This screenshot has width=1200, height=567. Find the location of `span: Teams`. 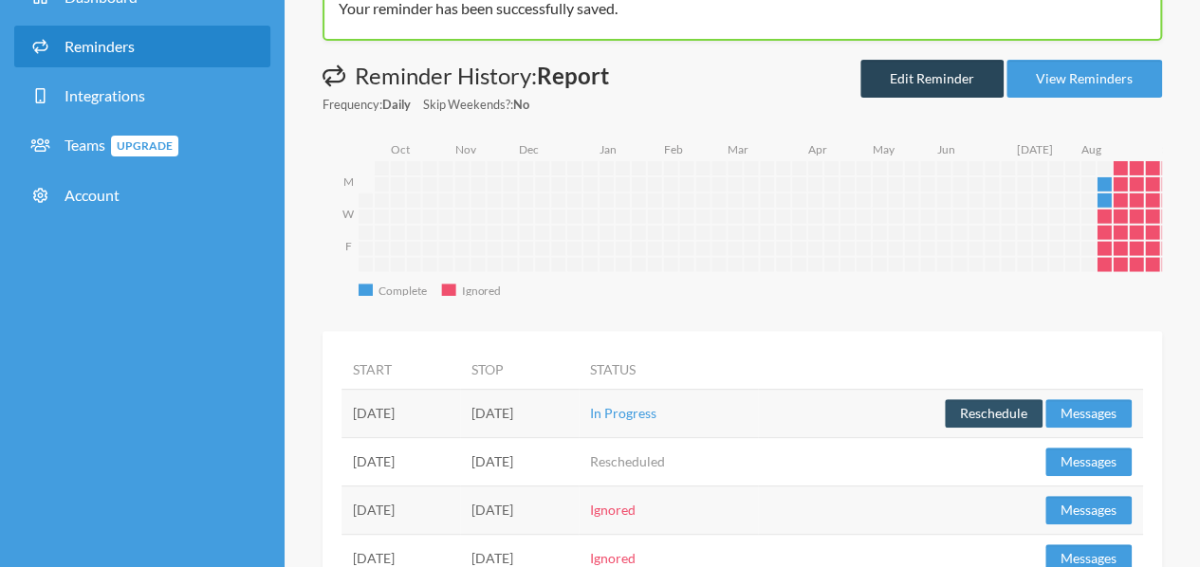

span: Teams is located at coordinates (121, 144).